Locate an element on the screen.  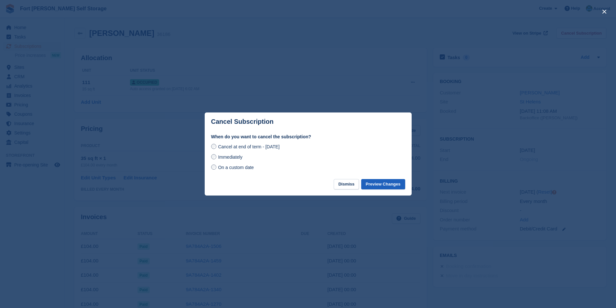
p: Cancel Subscription is located at coordinates (242, 122).